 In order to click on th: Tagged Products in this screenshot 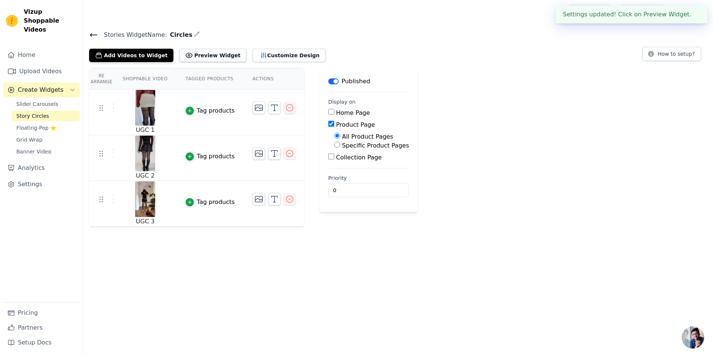, I will do `click(210, 79)`.